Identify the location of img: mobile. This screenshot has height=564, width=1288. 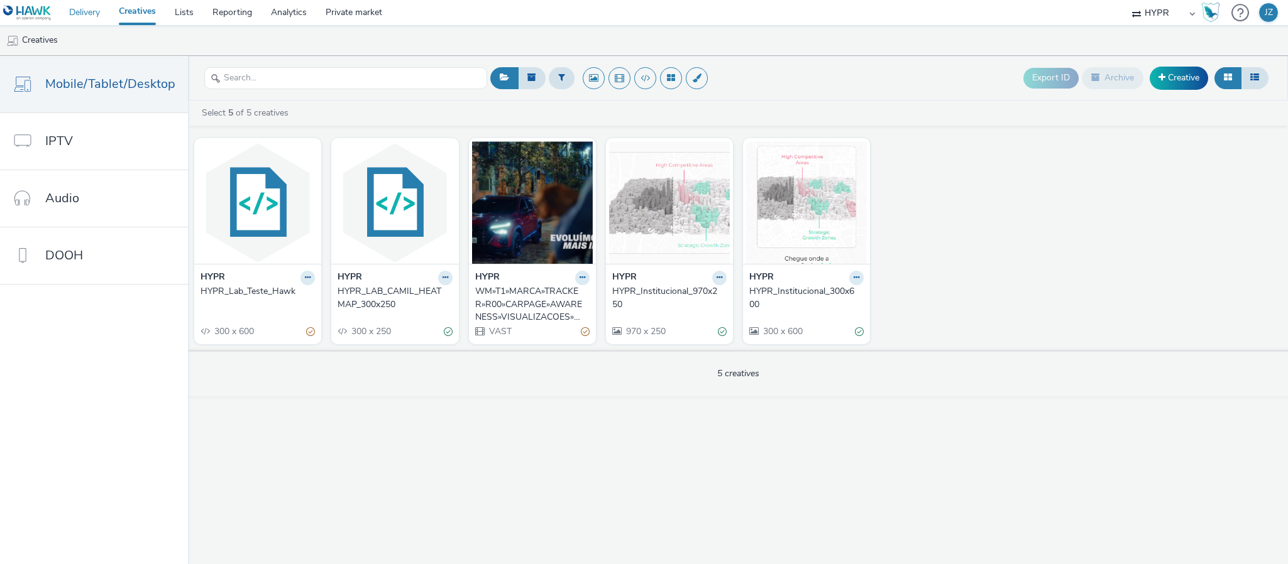
(13, 41).